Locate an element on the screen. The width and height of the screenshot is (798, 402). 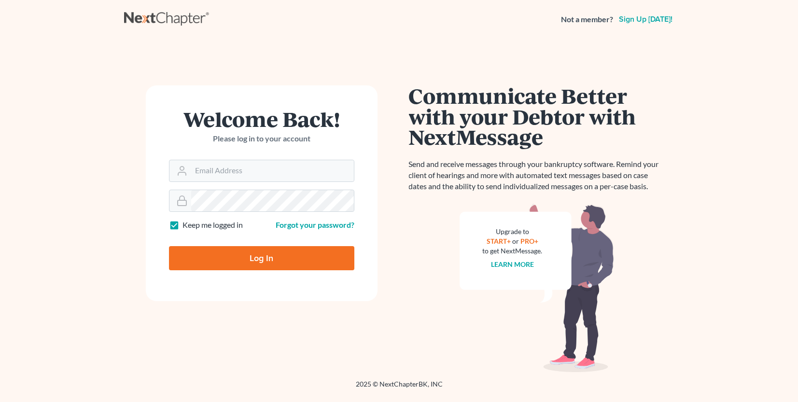
div: Upgrade to is located at coordinates (512, 232).